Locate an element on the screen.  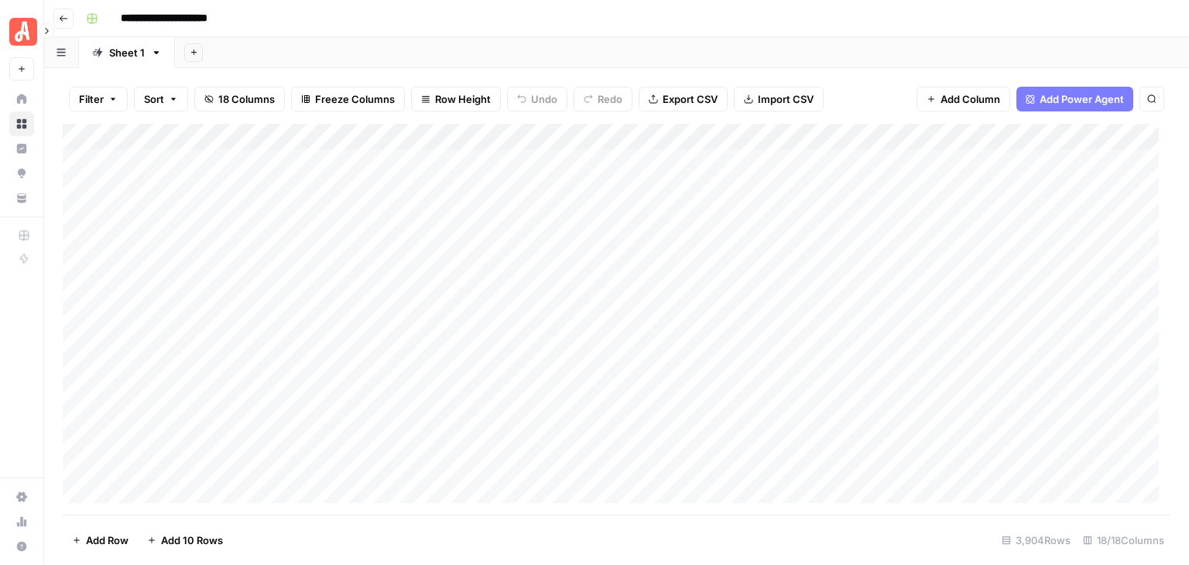
button: Undo is located at coordinates (537, 99).